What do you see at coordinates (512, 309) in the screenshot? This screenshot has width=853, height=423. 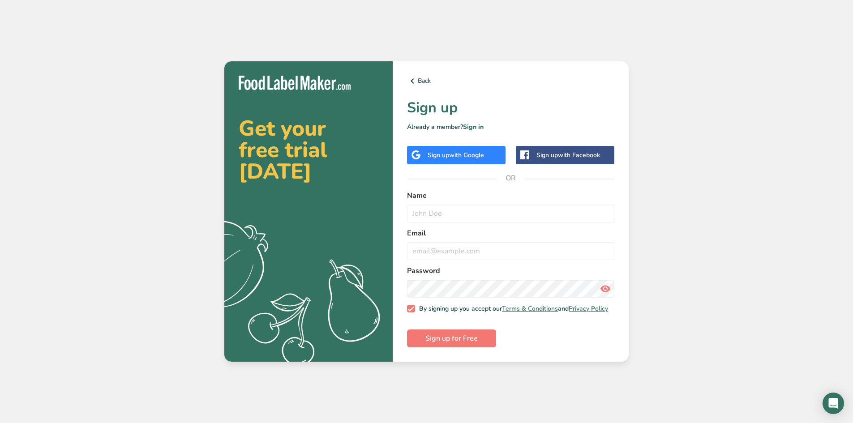 I see `span: By signing up you accept our and` at bounding box center [512, 309].